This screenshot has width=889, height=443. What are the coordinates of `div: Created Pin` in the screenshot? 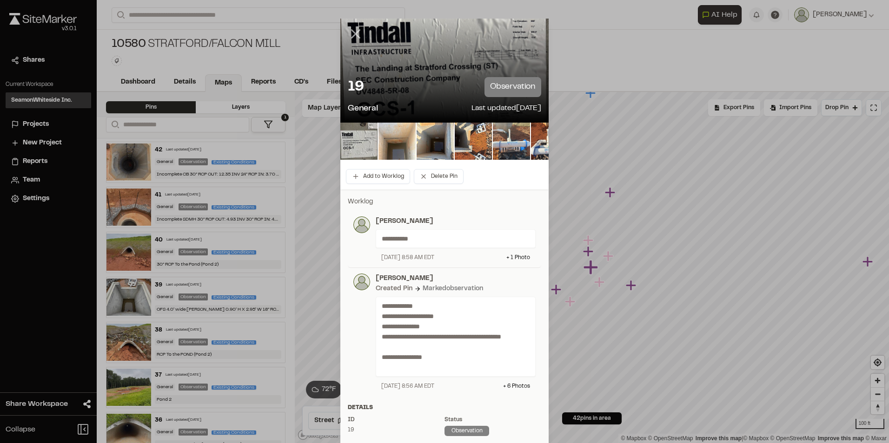 It's located at (394, 289).